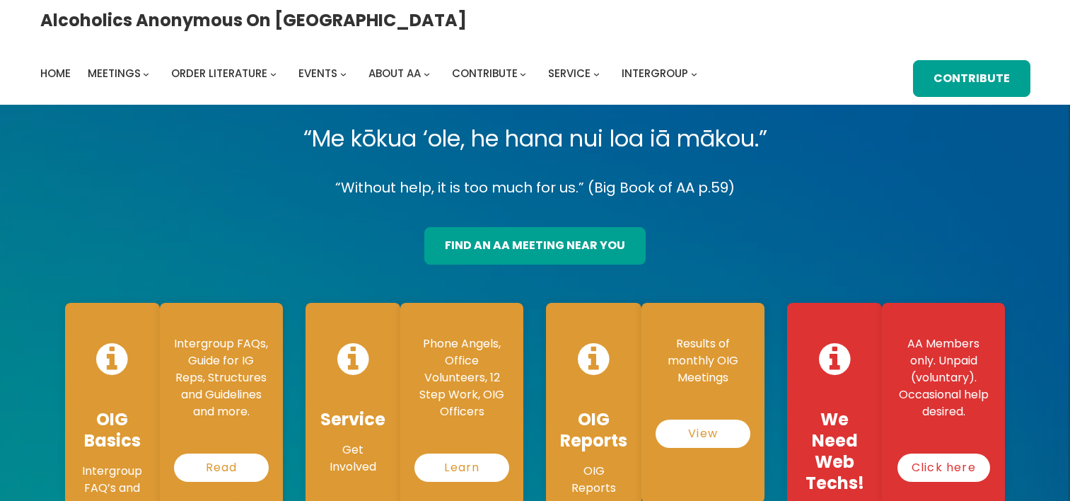  I want to click on a: About AA, so click(395, 74).